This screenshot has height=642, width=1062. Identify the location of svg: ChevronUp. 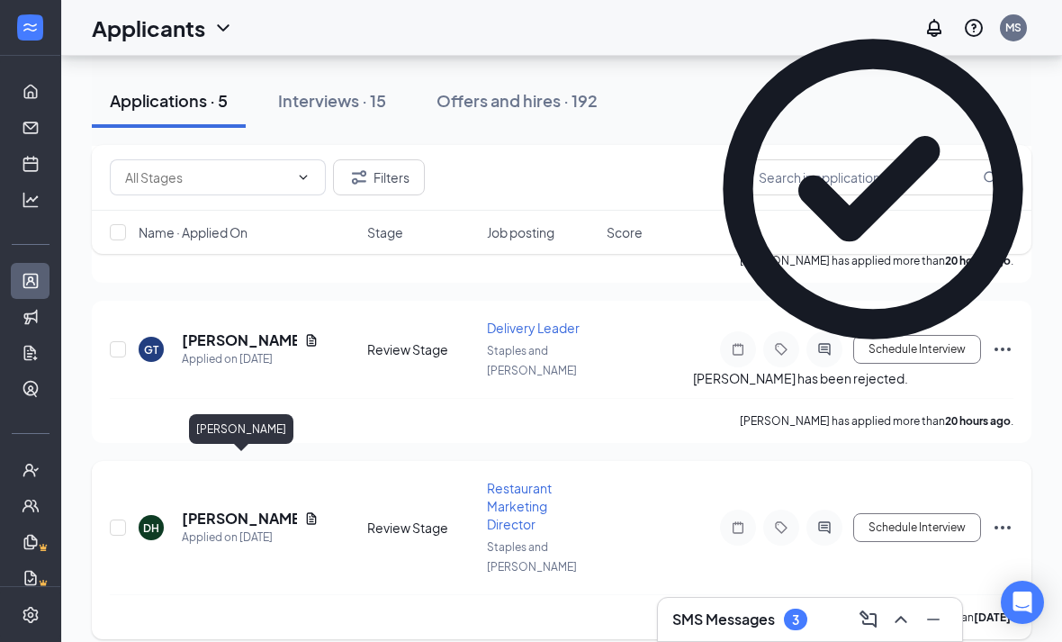
(901, 619).